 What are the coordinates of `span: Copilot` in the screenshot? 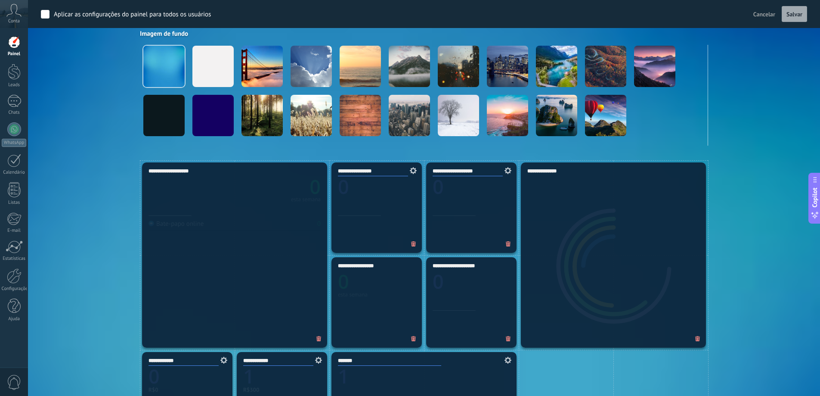 It's located at (815, 197).